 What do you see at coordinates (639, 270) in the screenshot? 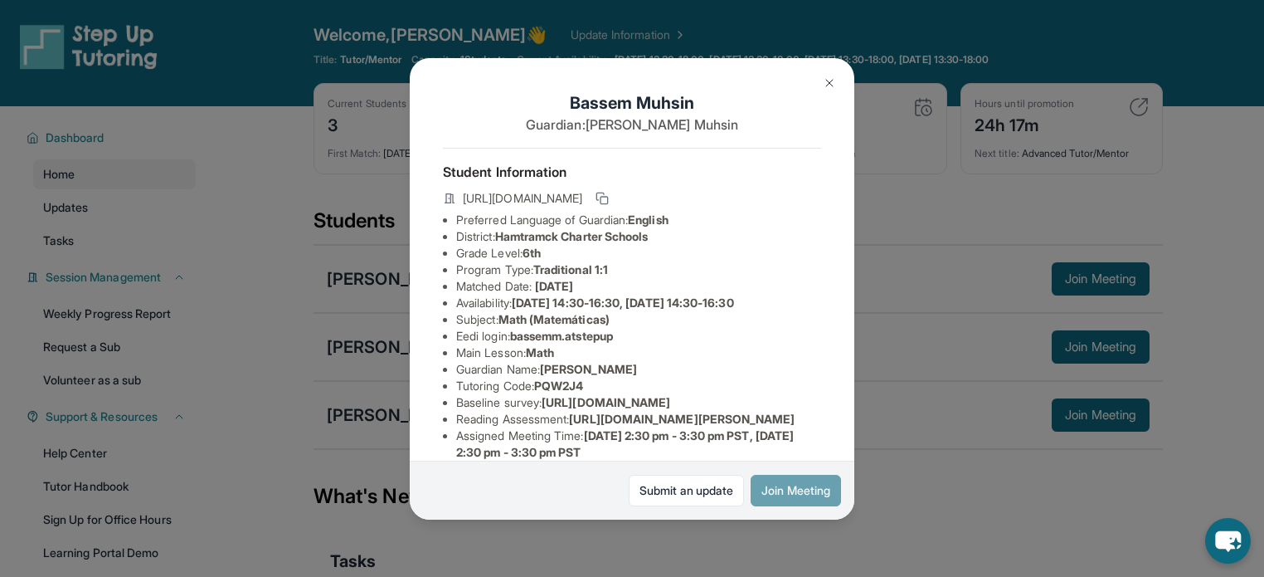
I see `li: Program Type:` at bounding box center [639, 270].